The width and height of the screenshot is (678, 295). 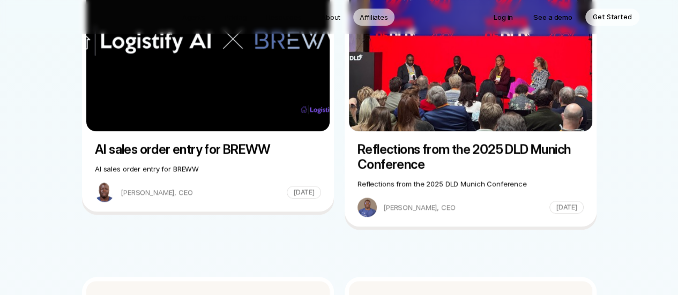 I want to click on a: Agents, so click(x=193, y=17).